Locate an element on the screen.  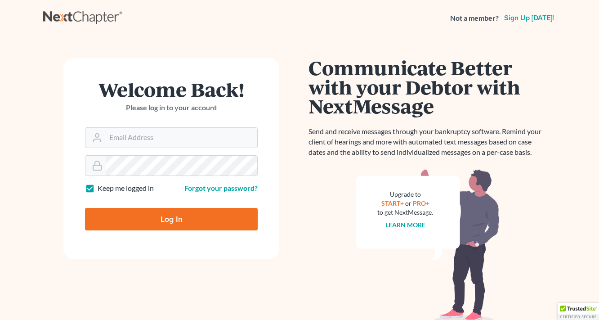
a: Learn more is located at coordinates (405, 224).